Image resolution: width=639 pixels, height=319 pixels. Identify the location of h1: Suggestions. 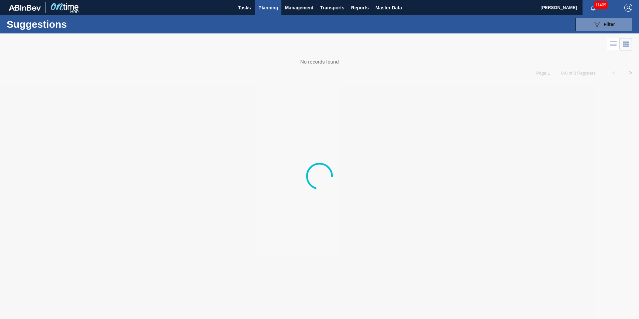
(66, 24).